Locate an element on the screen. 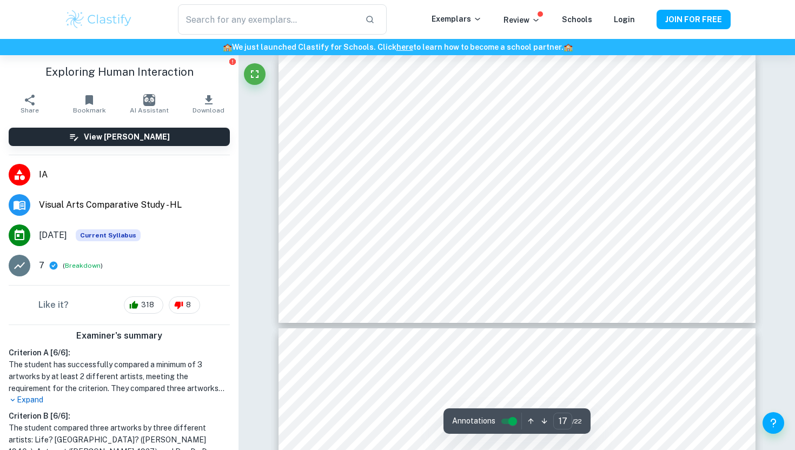 This screenshot has height=450, width=795. a: Schools is located at coordinates (577, 19).